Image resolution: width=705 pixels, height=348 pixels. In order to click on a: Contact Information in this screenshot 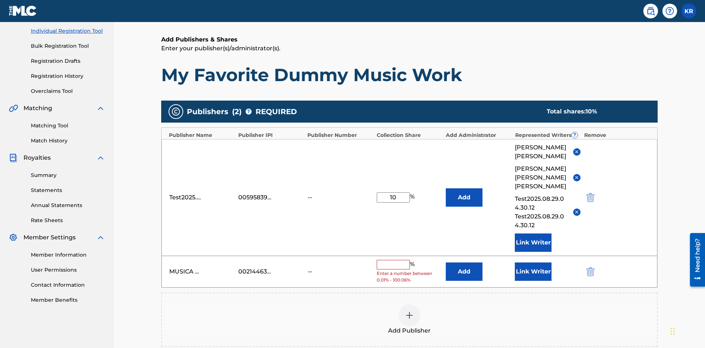, I will do `click(68, 285)`.